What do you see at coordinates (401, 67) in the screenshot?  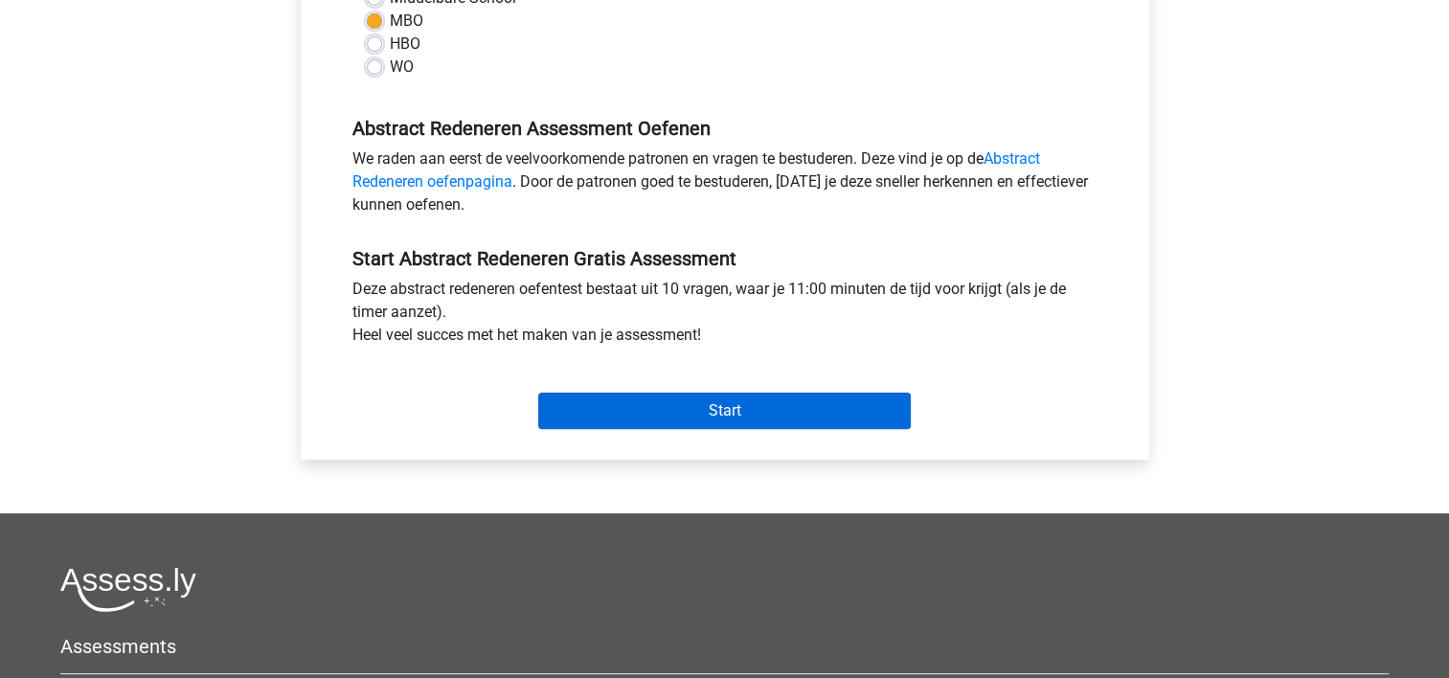 I see `label: WO` at bounding box center [401, 67].